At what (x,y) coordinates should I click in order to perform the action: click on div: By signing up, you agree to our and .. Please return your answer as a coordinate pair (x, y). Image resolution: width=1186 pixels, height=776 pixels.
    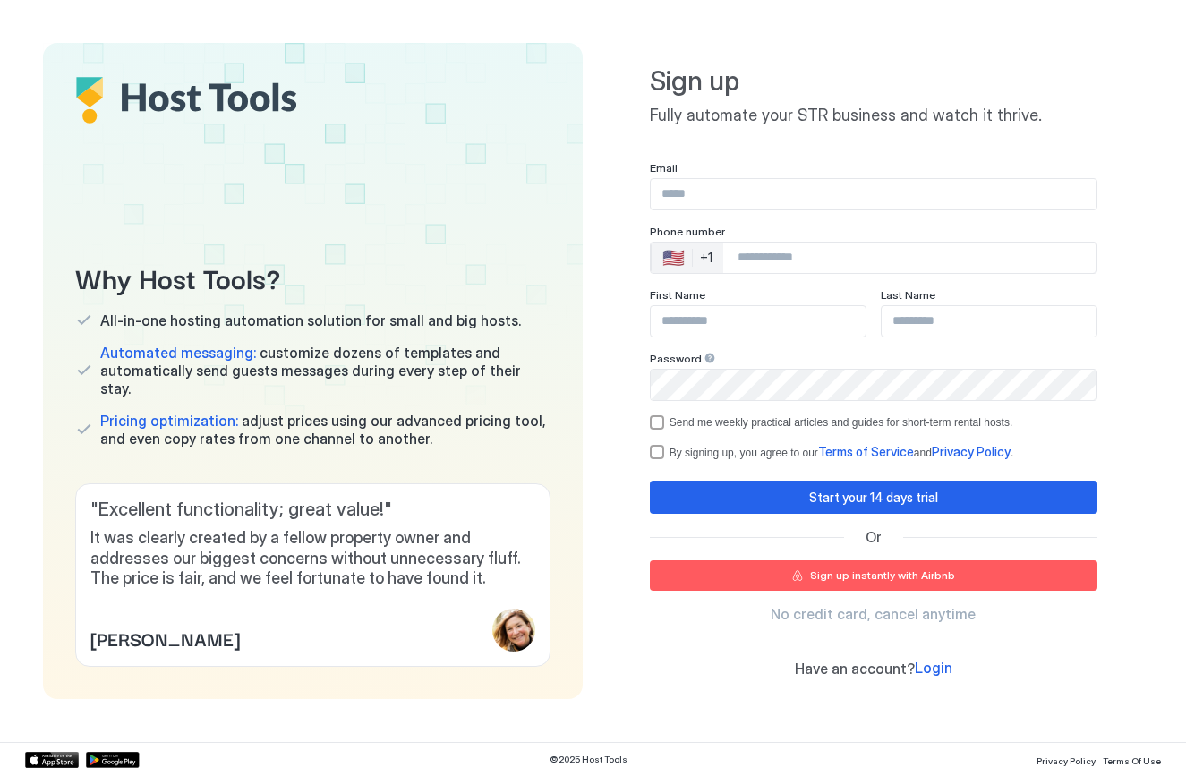
    Looking at the image, I should click on (842, 452).